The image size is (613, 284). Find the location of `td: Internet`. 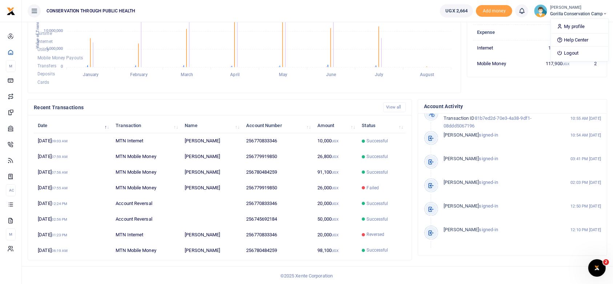

td: Internet is located at coordinates (501, 48).